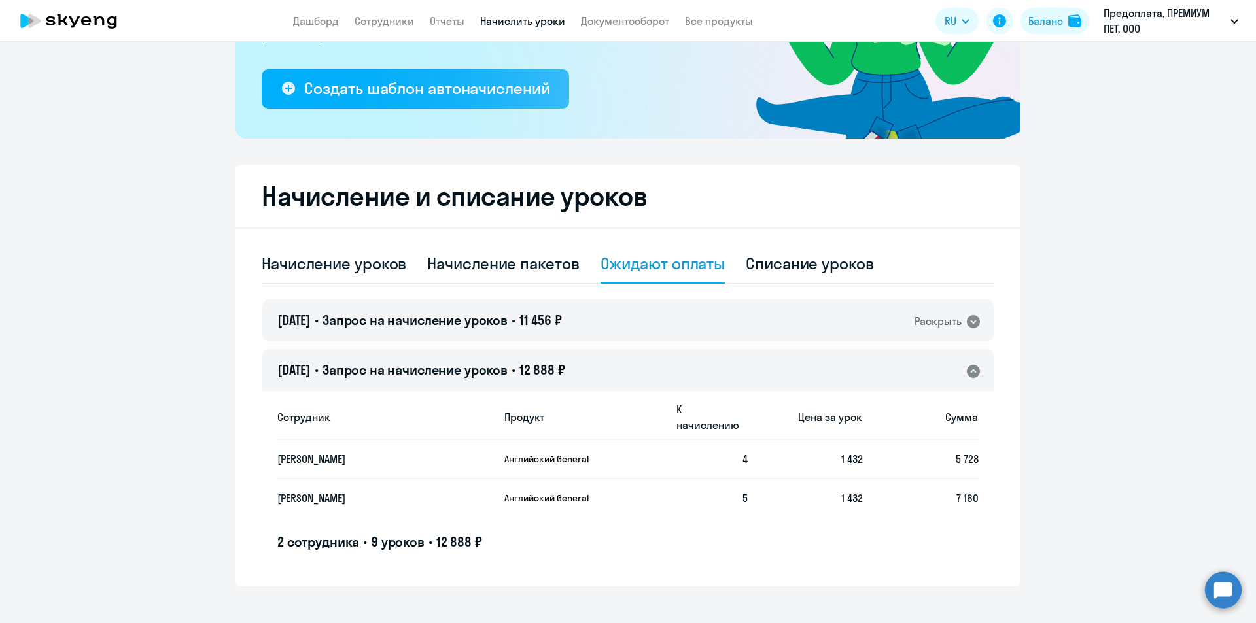  I want to click on button: Создать шаблон автоначислений, so click(415, 89).